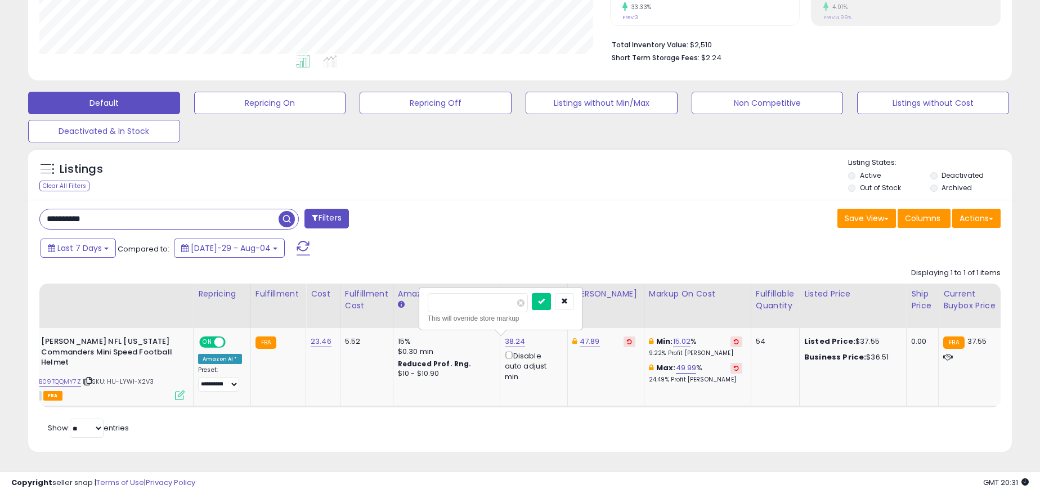 Image resolution: width=1040 pixels, height=494 pixels. Describe the element at coordinates (222, 294) in the screenshot. I see `div: Repricing` at that location.